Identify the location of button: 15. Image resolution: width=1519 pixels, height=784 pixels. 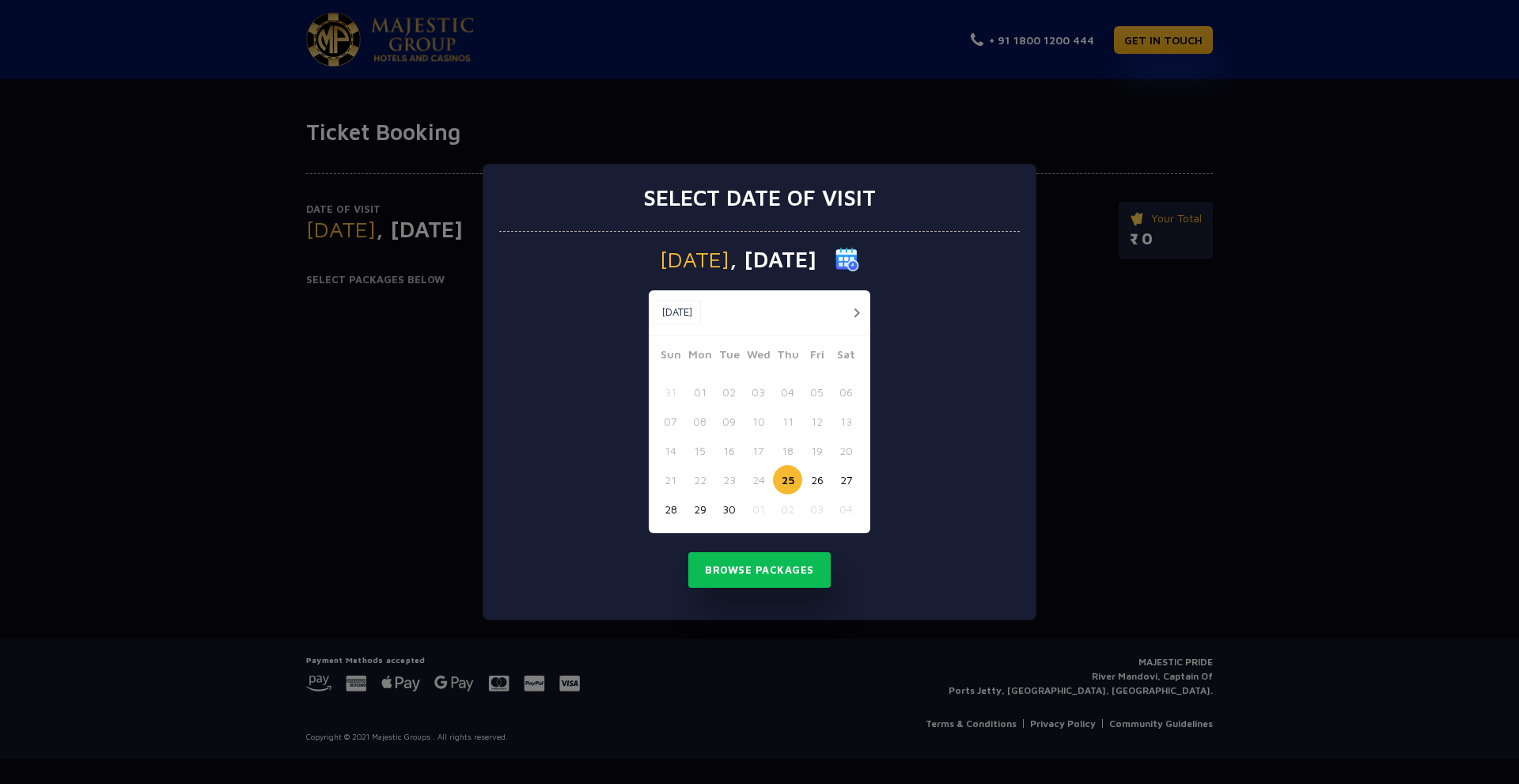
(699, 450).